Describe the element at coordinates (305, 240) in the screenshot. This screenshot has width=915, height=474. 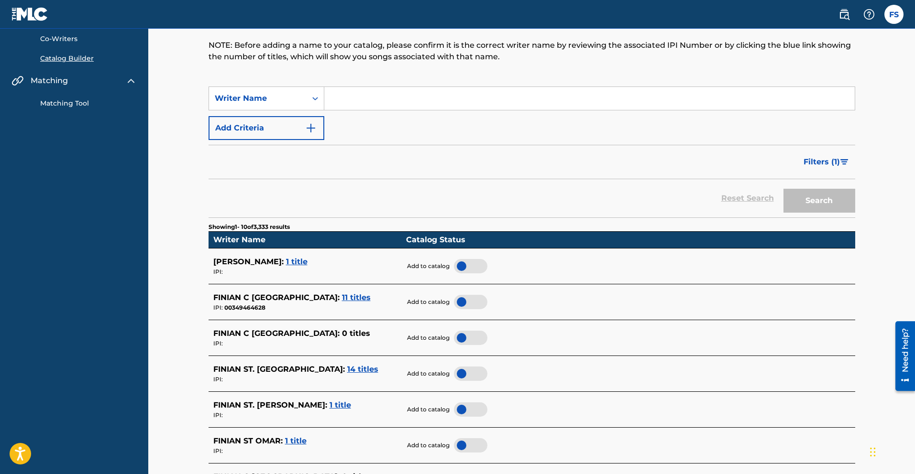
I see `td: Writer Name` at that location.